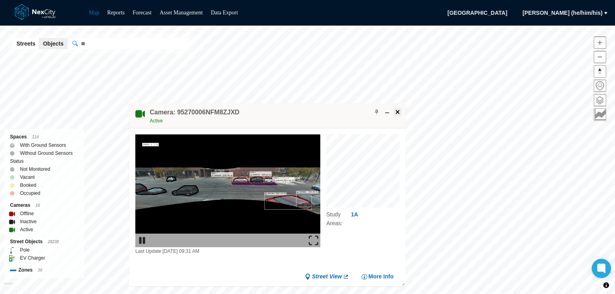 This screenshot has width=615, height=294. I want to click on a: Forecast, so click(142, 12).